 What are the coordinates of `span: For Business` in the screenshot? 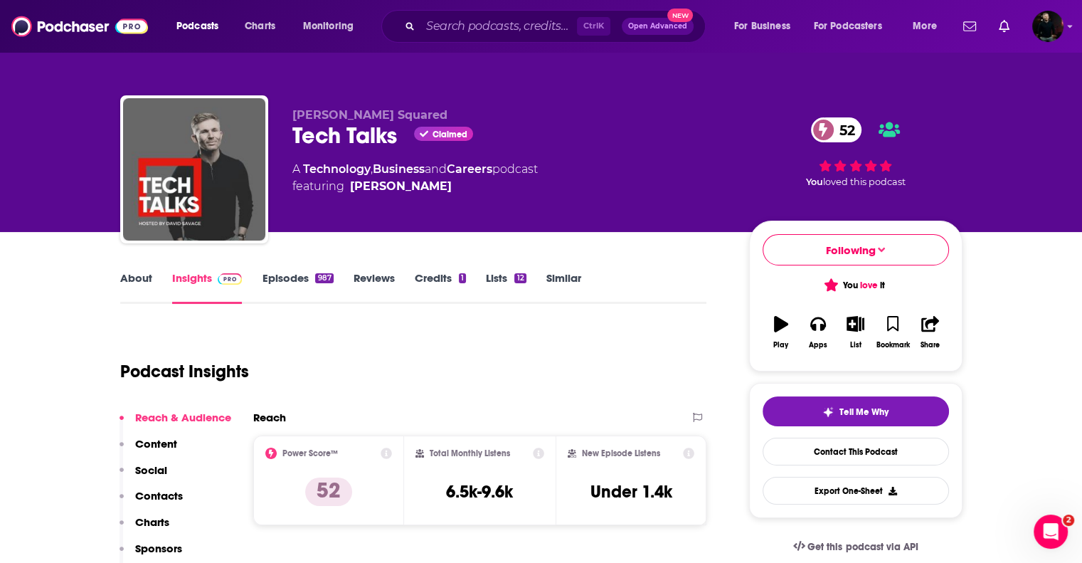 It's located at (762, 26).